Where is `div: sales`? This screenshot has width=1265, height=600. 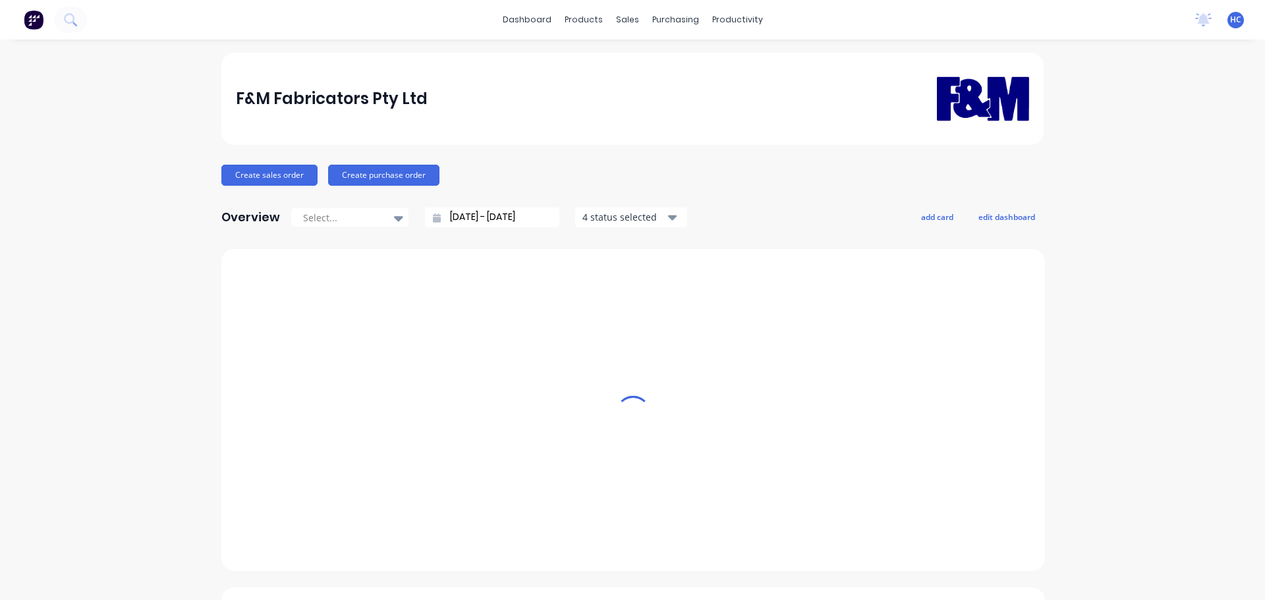
div: sales is located at coordinates (627, 20).